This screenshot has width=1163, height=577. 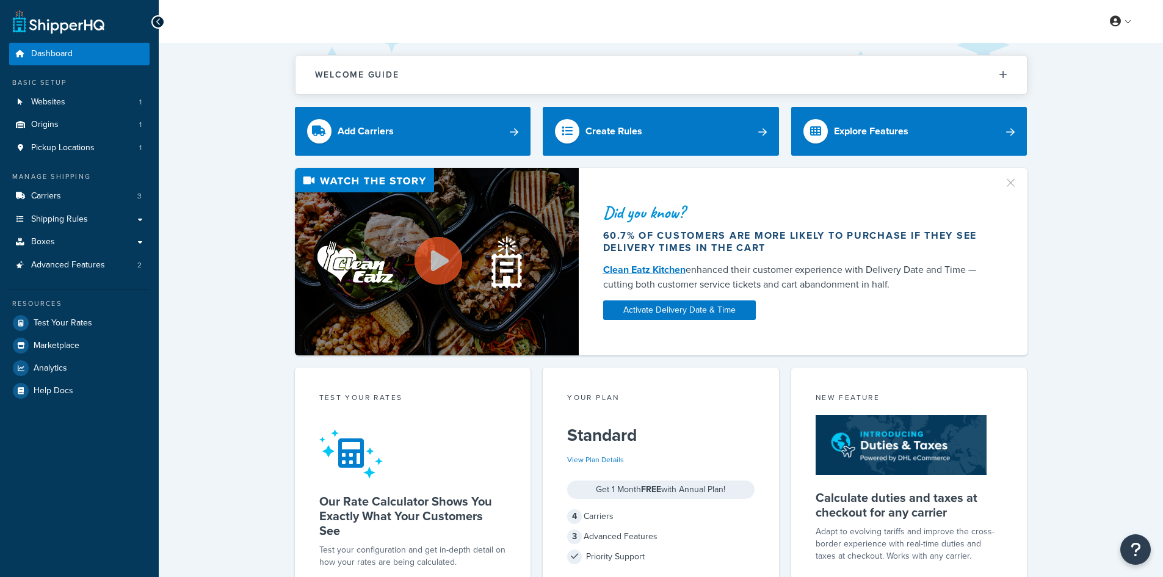 What do you see at coordinates (366, 131) in the screenshot?
I see `div: Add Carriers` at bounding box center [366, 131].